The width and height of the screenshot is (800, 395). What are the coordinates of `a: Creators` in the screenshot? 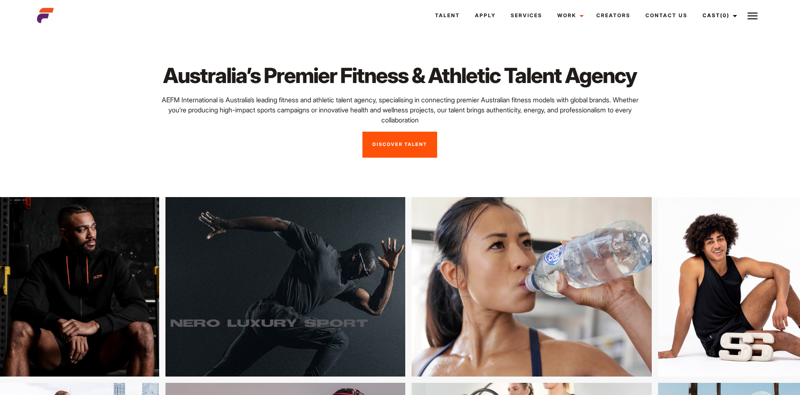 It's located at (613, 16).